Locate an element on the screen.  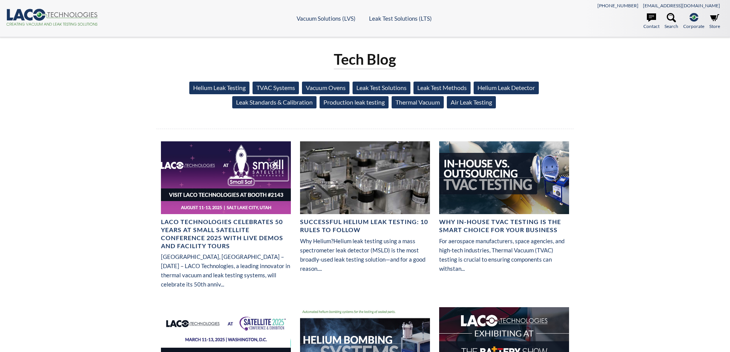
a: Helium Leak Testing is located at coordinates (219, 88).